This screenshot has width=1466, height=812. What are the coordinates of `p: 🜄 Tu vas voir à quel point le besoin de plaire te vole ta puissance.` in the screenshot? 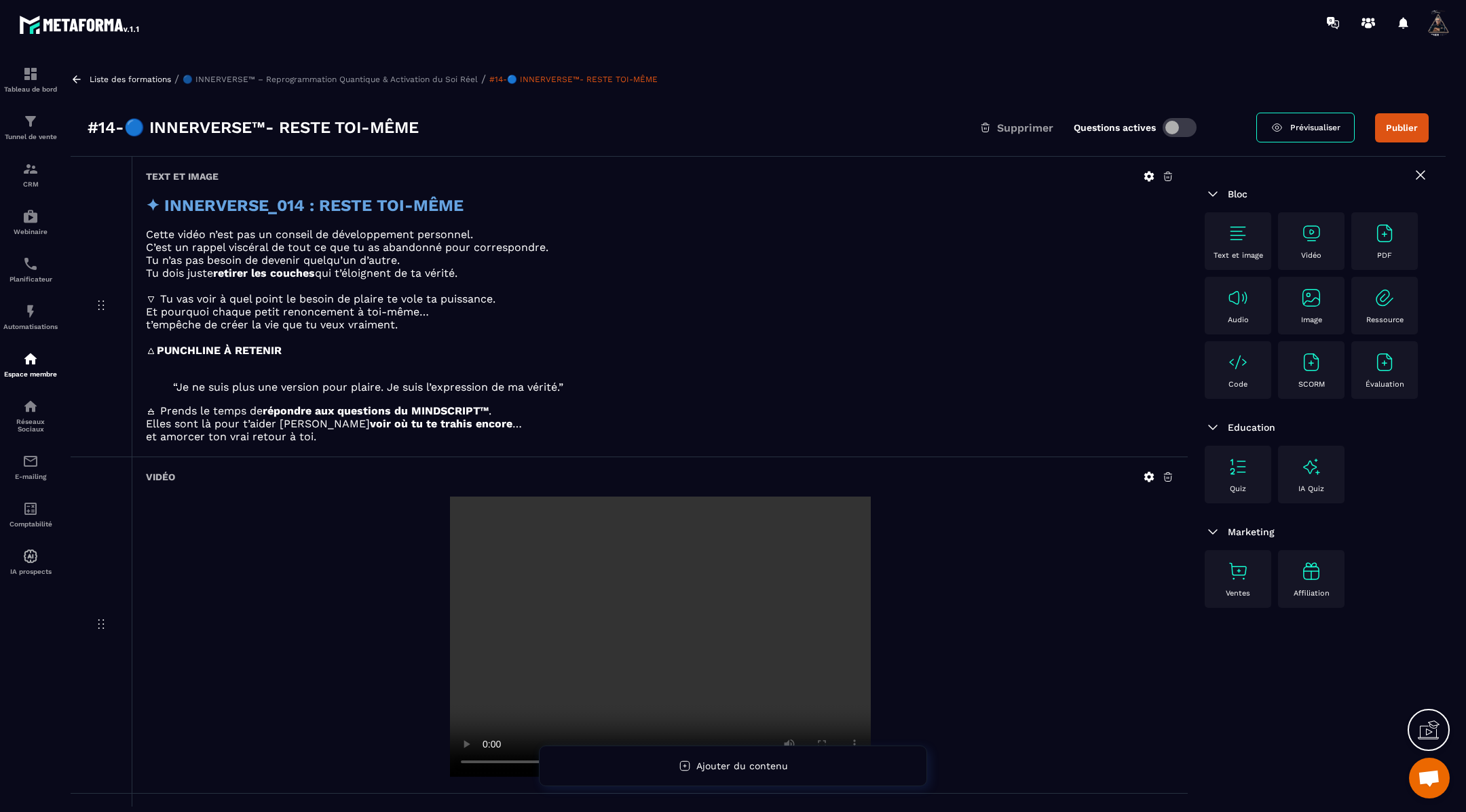 It's located at (660, 298).